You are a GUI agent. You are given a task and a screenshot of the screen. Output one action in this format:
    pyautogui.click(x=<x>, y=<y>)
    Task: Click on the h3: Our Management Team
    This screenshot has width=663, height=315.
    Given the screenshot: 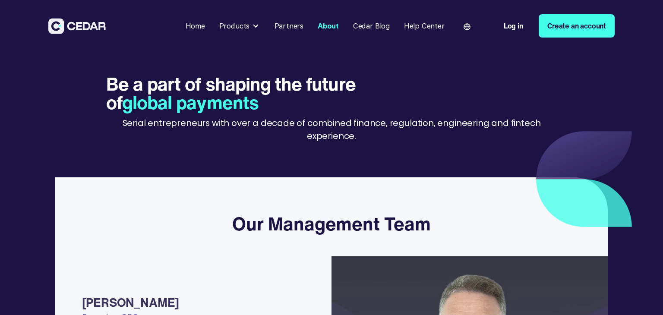 What is the action you would take?
    pyautogui.click(x=331, y=224)
    